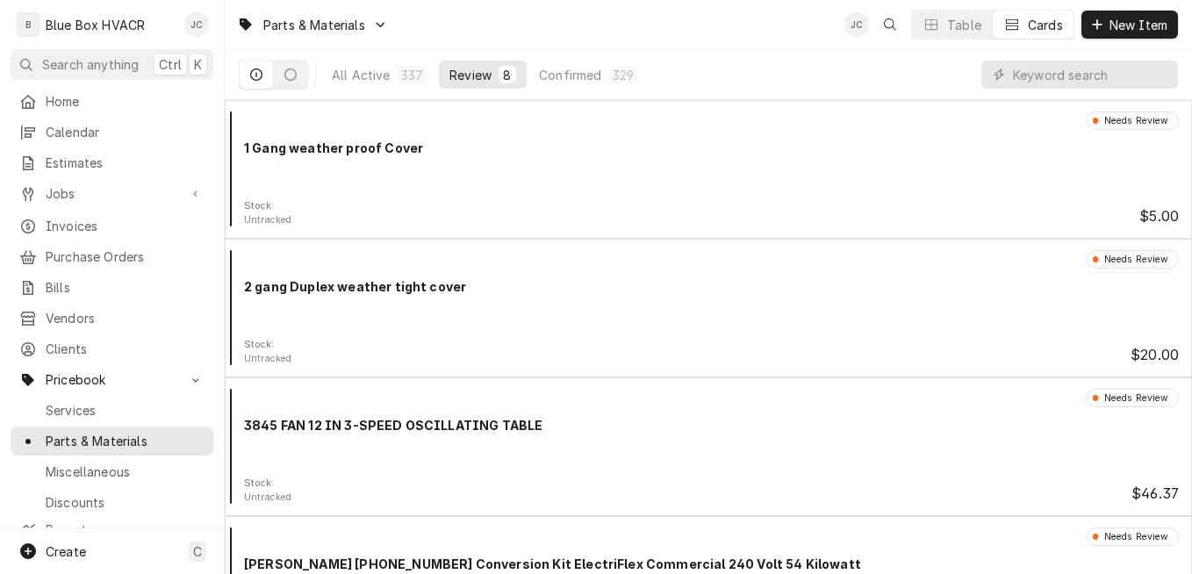 The width and height of the screenshot is (1192, 574). What do you see at coordinates (125, 471) in the screenshot?
I see `span: Miscellaneous` at bounding box center [125, 471].